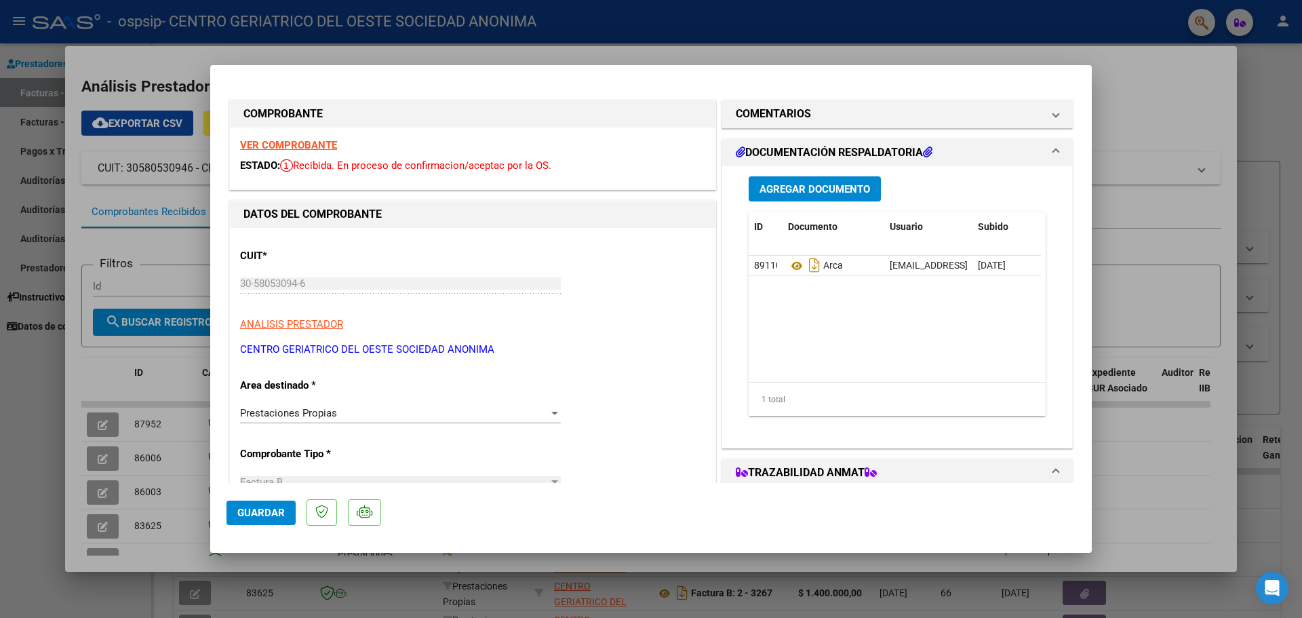 The image size is (1302, 618). Describe the element at coordinates (834, 153) in the screenshot. I see `h1: DOCUMENTACIÓN RESPALDATORIA` at that location.